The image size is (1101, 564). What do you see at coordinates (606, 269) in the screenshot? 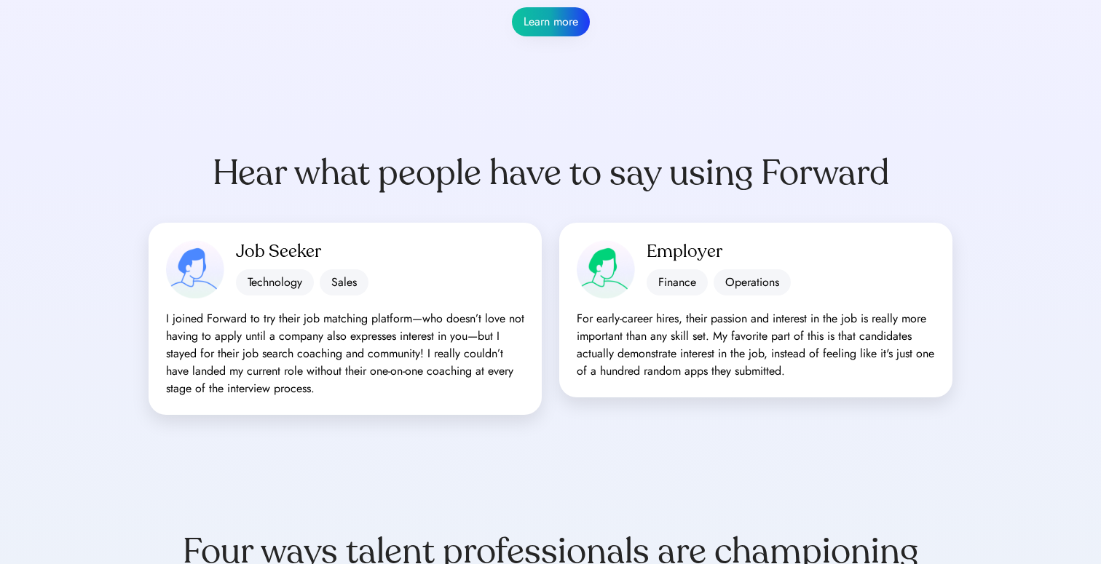
I see `img: headshot_employer.png` at bounding box center [606, 269].